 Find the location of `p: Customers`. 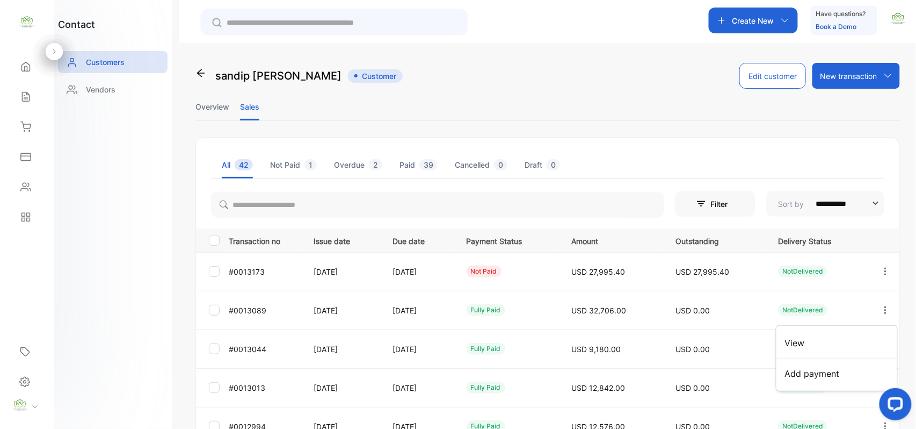

p: Customers is located at coordinates (105, 62).